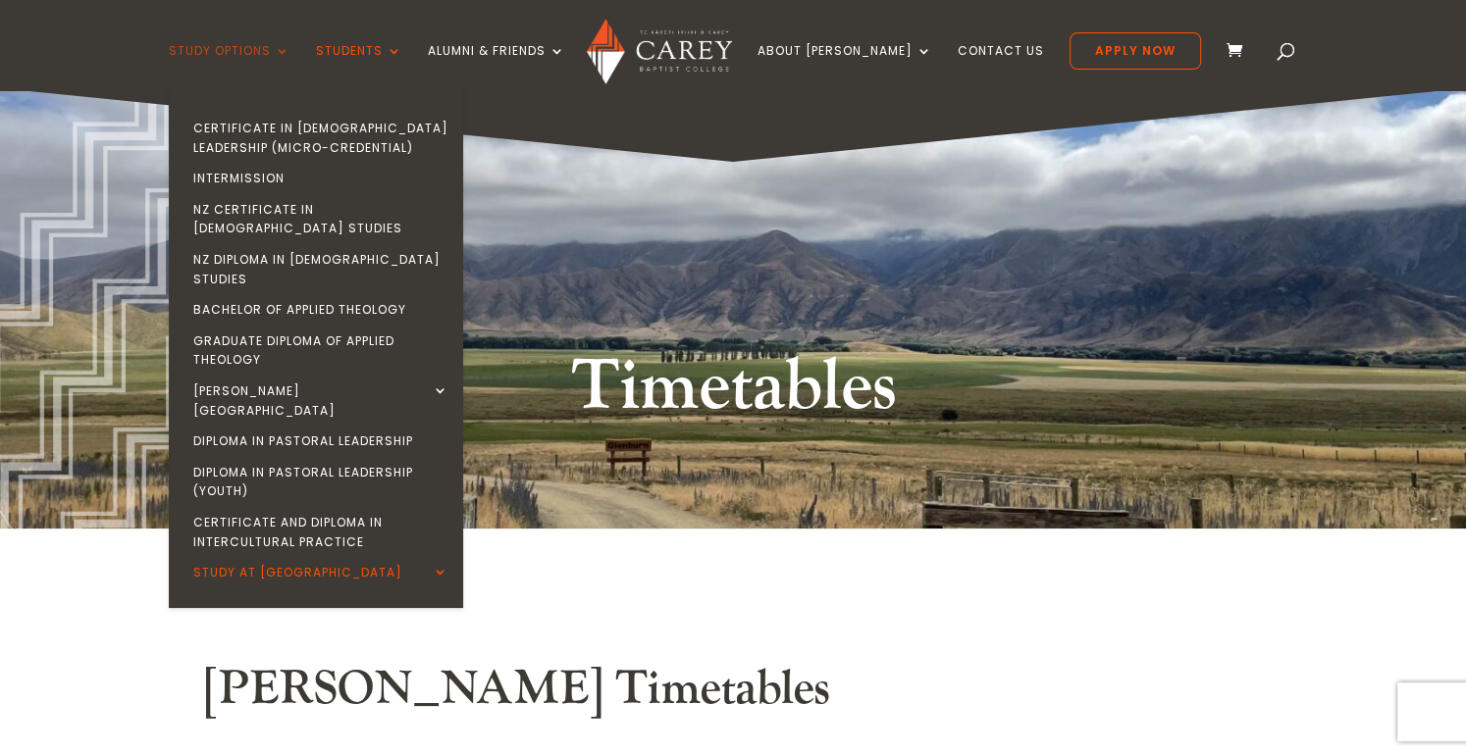 The width and height of the screenshot is (1466, 755). I want to click on a: Diploma in Pastoral Leadership (Youth), so click(321, 482).